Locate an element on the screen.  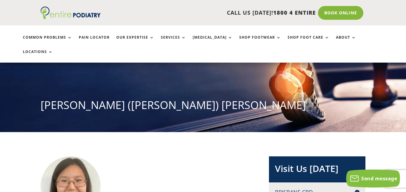
a: Shop Foot Care is located at coordinates (308, 42).